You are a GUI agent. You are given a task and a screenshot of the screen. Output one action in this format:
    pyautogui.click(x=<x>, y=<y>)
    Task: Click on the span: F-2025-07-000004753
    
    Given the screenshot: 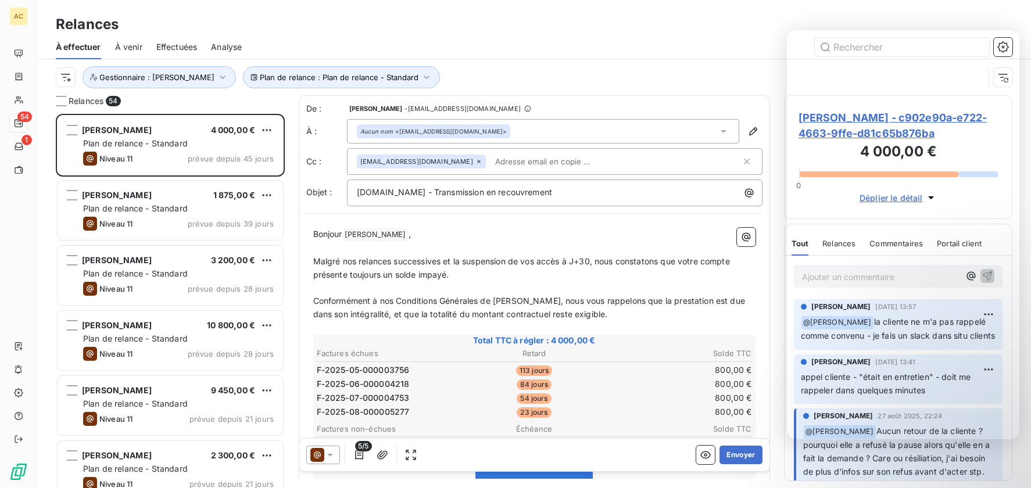 What is the action you would take?
    pyautogui.click(x=363, y=398)
    